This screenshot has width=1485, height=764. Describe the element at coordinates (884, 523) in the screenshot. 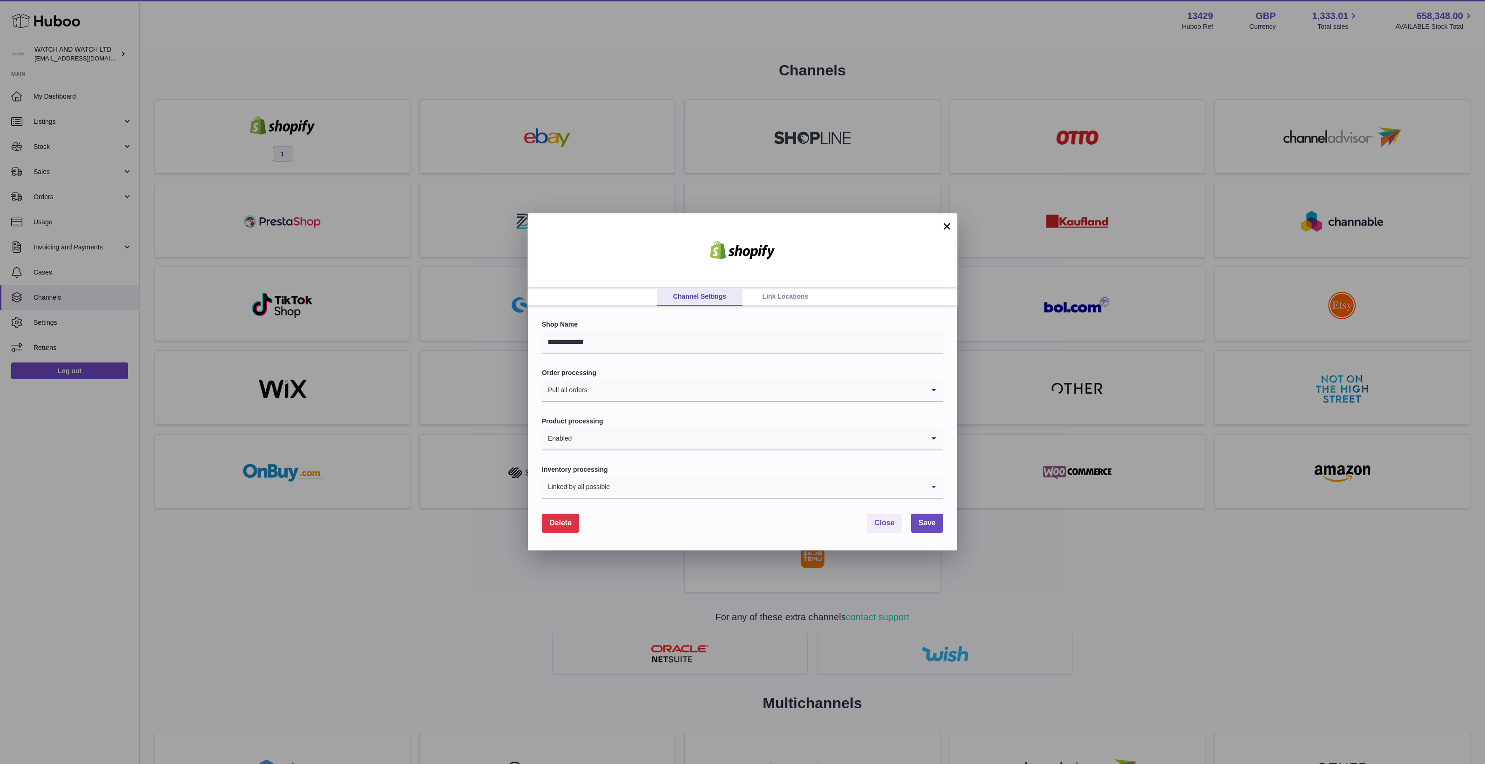

I see `span: Close` at that location.